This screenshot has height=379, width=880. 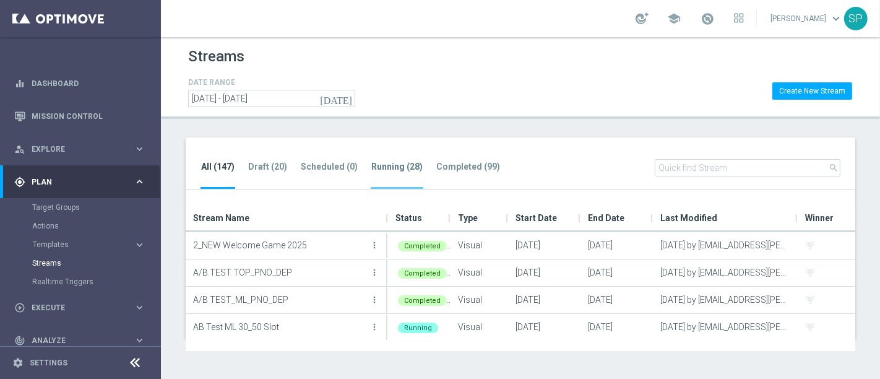 I want to click on div: Running, so click(x=418, y=327).